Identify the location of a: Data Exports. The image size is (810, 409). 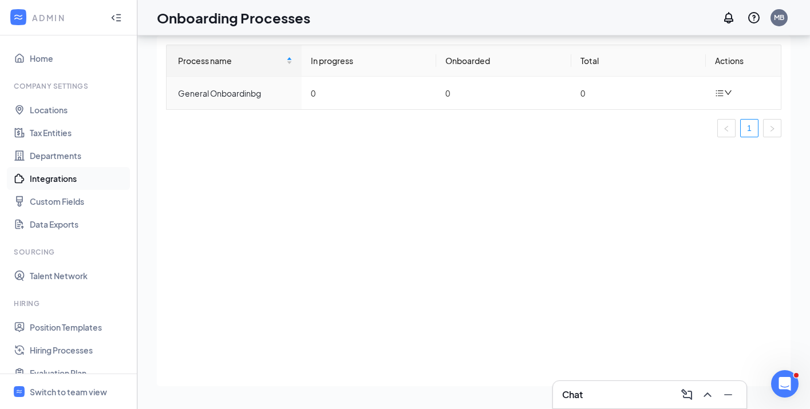
(78, 224).